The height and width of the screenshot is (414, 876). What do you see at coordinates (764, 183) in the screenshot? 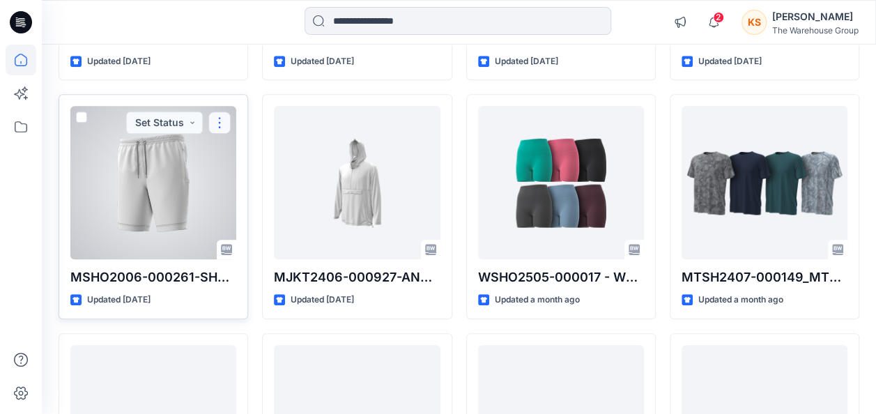
I see `a: MTSH2407-000149_MTSH AI AOP GRID_S26` at bounding box center [764, 183].